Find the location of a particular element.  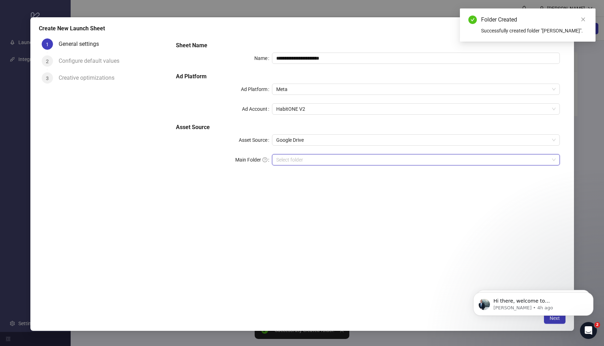

label: Main Folder is located at coordinates (254, 160).